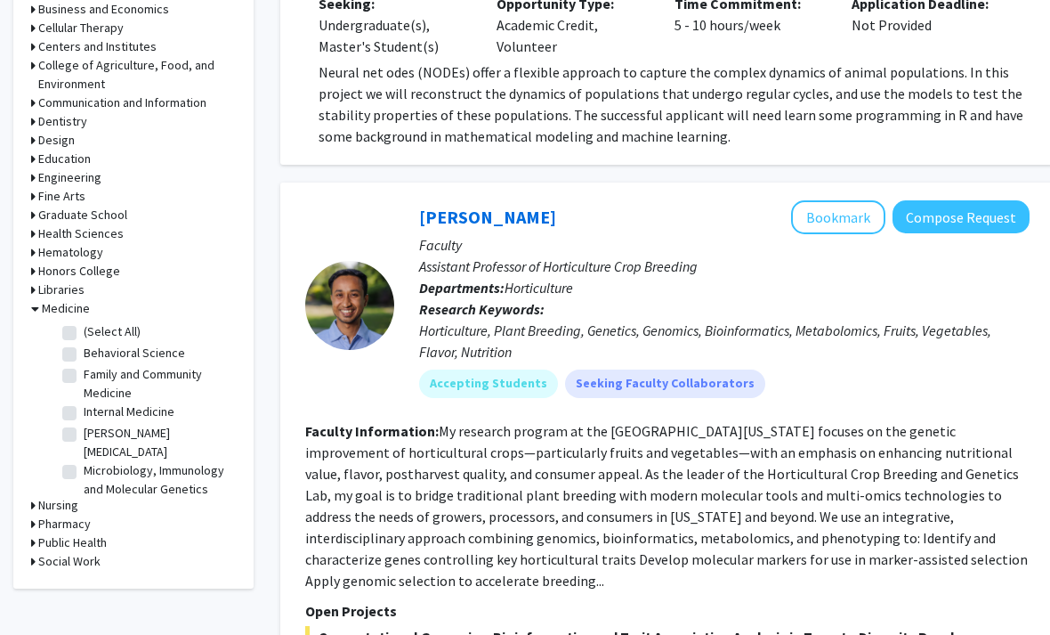 Image resolution: width=1050 pixels, height=635 pixels. I want to click on h3: Nursing, so click(58, 505).